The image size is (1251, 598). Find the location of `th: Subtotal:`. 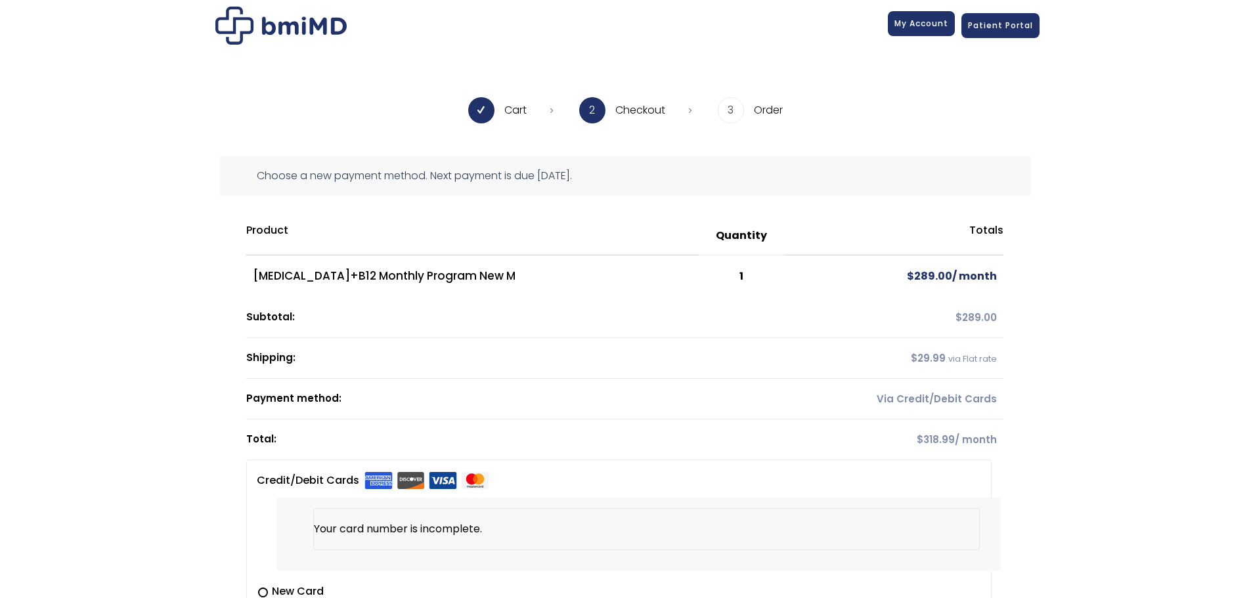

th: Subtotal: is located at coordinates (516, 318).